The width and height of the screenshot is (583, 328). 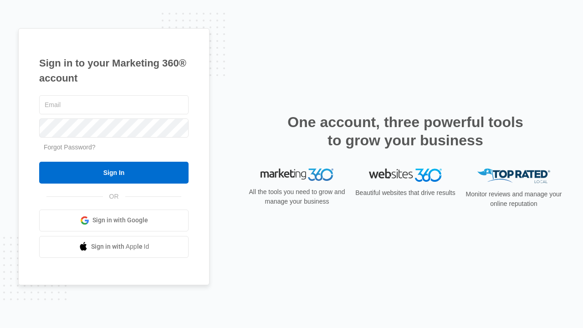 I want to click on a: Sign in with Apple Id, so click(x=114, y=247).